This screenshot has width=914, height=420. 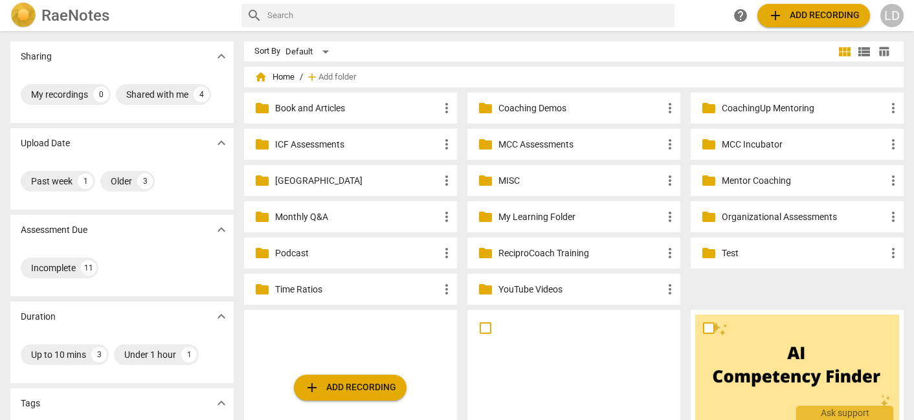 What do you see at coordinates (53, 268) in the screenshot?
I see `div: Incomplete` at bounding box center [53, 268].